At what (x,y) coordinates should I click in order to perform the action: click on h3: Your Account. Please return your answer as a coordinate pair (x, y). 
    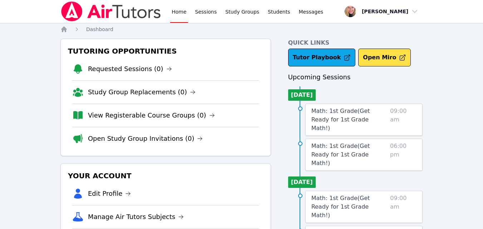
    Looking at the image, I should click on (165, 176).